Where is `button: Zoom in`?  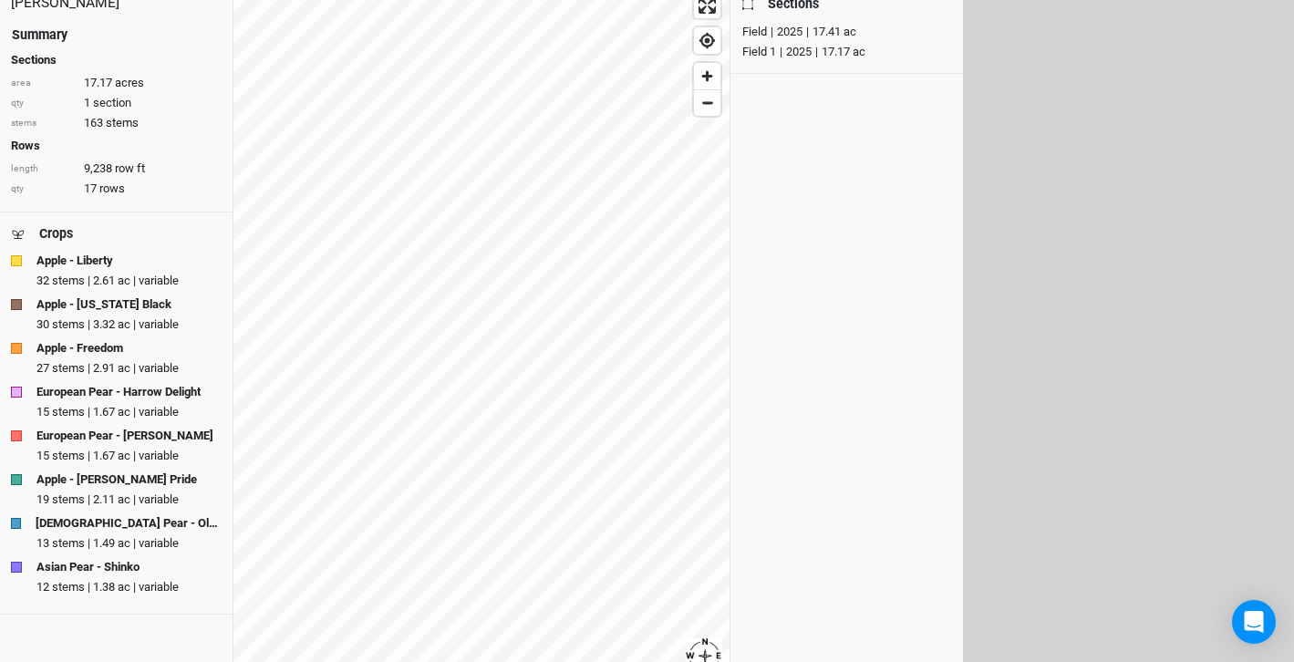 button: Zoom in is located at coordinates (707, 76).